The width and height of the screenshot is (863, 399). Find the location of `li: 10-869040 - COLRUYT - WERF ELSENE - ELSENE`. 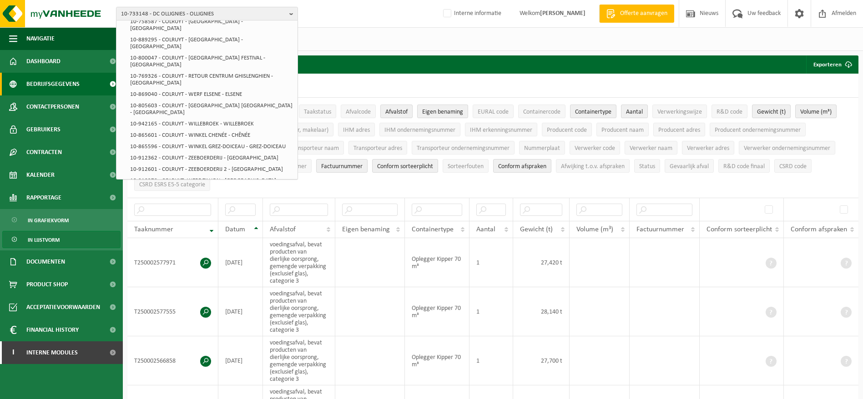

li: 10-869040 - COLRUYT - WERF ELSENE - ELSENE is located at coordinates (212, 94).